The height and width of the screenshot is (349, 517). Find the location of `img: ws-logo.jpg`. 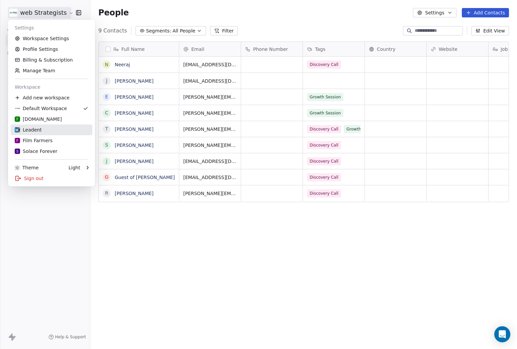

img: ws-logo.jpg is located at coordinates (17, 108).